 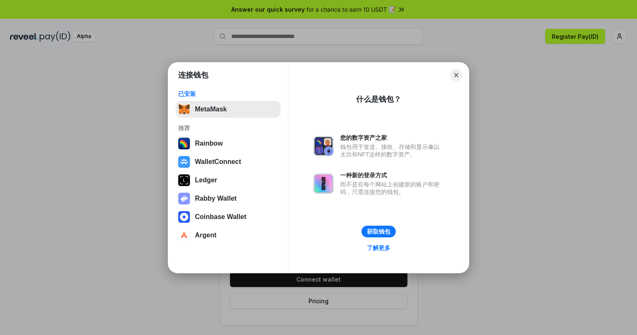 I want to click on img: svg+xml,%3Csvg%20fill%3D%22none%22%20height%3D%2233%22%20viewBox%3D%220%200%2035%2033%22%20width%..., so click(x=184, y=109).